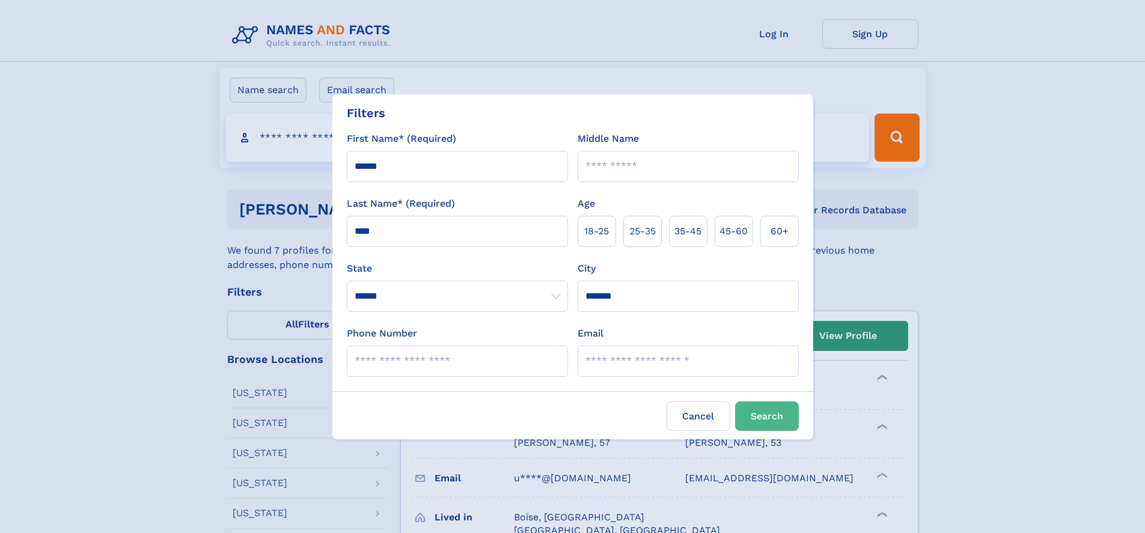  Describe the element at coordinates (608, 139) in the screenshot. I see `label: Middle Name` at that location.